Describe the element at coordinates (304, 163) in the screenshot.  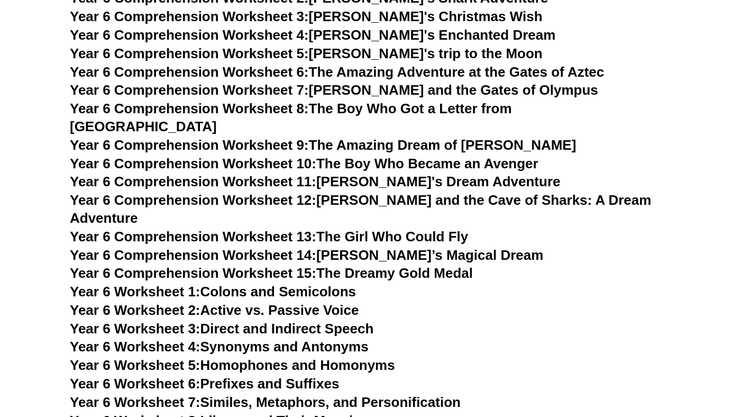
I see `a: Year 6 Comprehension Worksheet 10:The Boy Who Became an Avenger` at that location.